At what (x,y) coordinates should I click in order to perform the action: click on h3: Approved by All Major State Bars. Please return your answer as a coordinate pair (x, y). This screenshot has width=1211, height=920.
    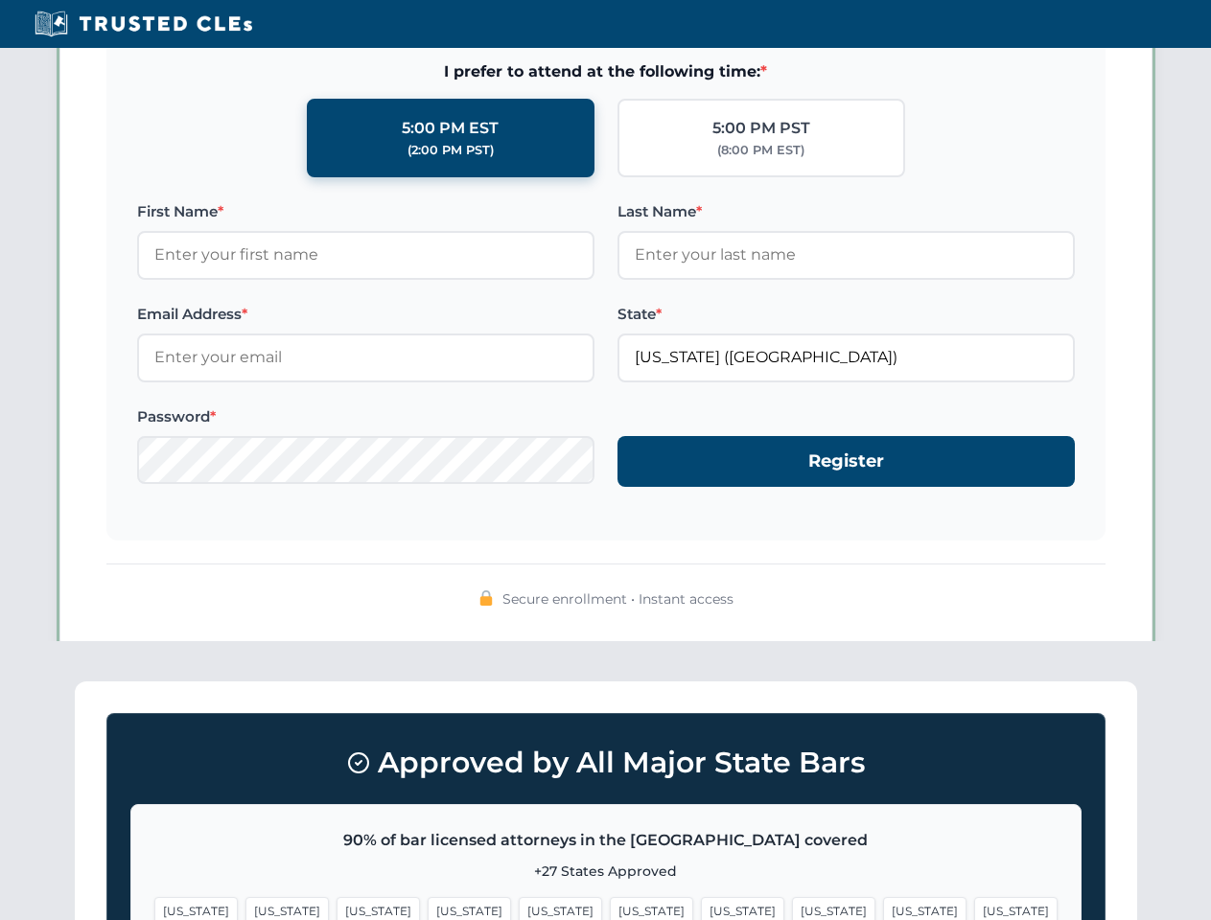
    Looking at the image, I should click on (606, 763).